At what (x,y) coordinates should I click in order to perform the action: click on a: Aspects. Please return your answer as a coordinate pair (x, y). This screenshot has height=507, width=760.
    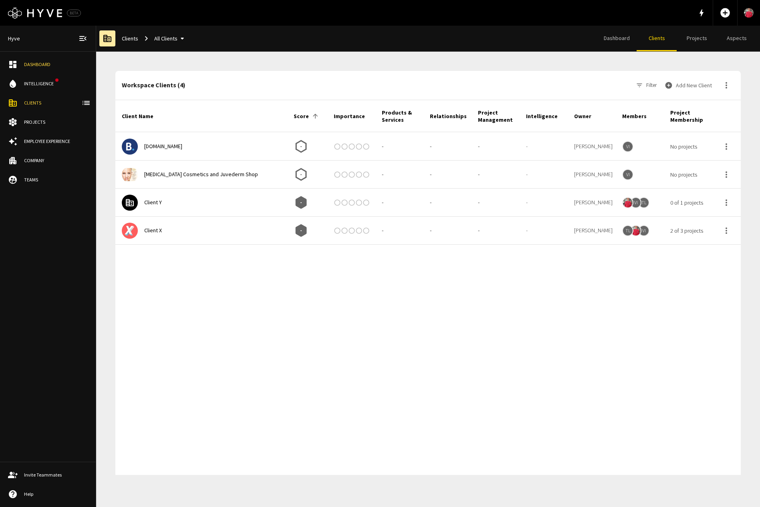
    Looking at the image, I should click on (736, 38).